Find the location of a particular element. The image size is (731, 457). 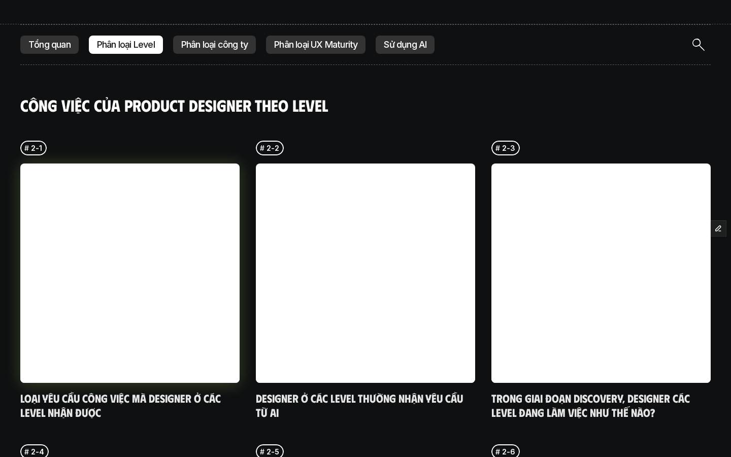

p: 2-6 is located at coordinates (508, 451).